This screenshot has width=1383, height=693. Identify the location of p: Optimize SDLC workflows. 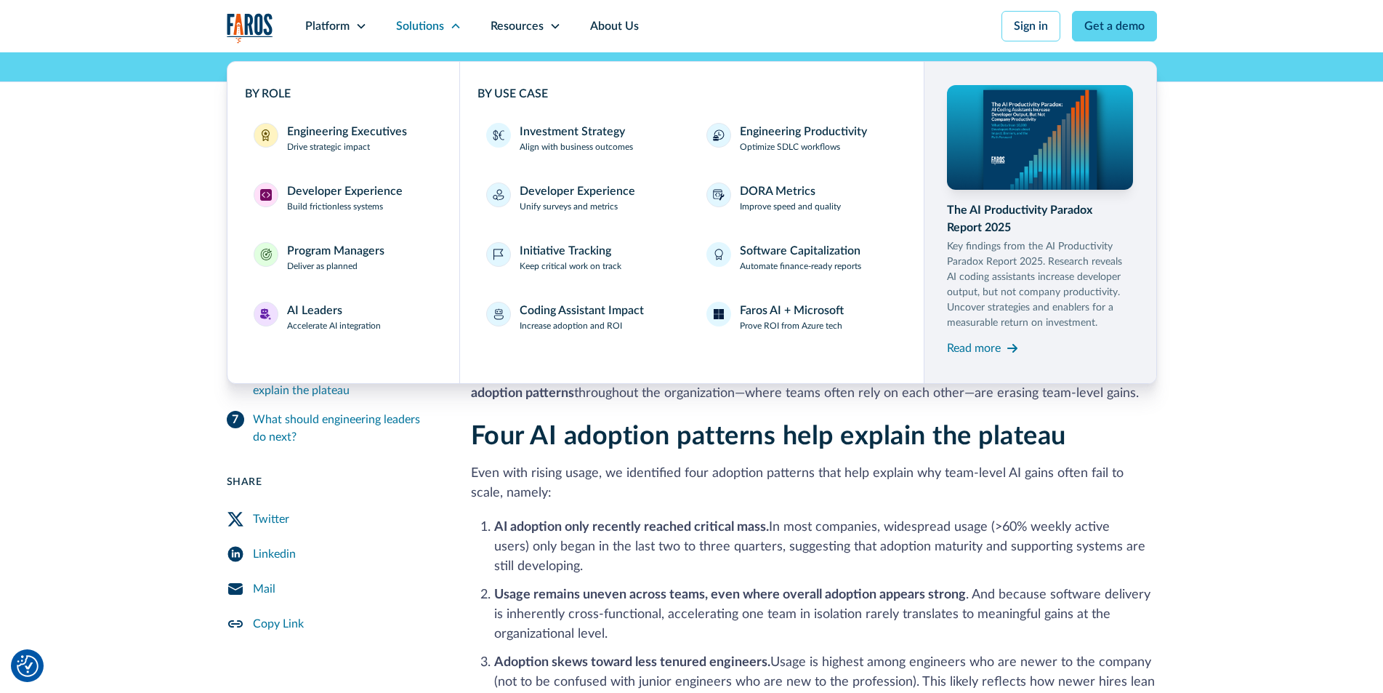
(790, 147).